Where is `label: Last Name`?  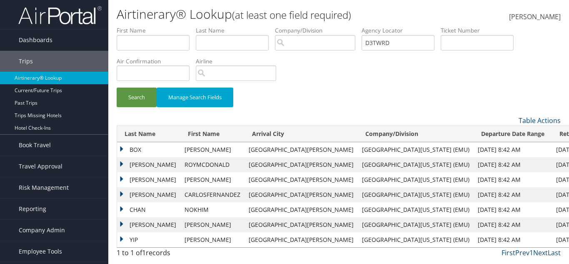
label: Last Name is located at coordinates (235, 30).